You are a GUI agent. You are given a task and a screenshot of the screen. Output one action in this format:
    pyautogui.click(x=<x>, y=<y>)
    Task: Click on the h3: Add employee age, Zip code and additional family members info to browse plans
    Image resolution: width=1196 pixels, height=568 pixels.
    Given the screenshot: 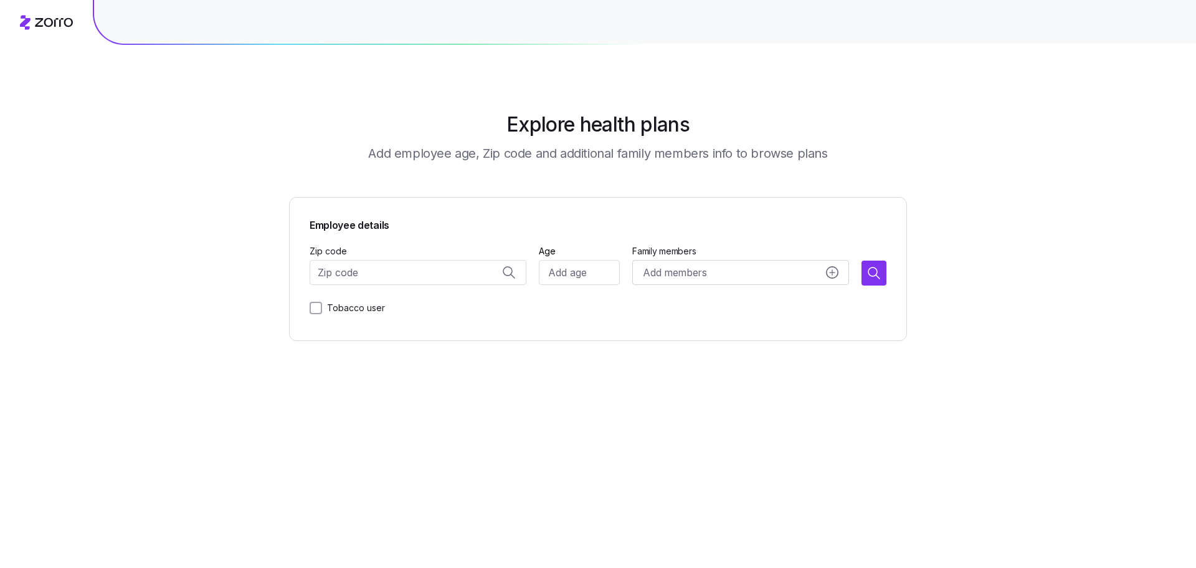 What is the action you would take?
    pyautogui.click(x=597, y=153)
    